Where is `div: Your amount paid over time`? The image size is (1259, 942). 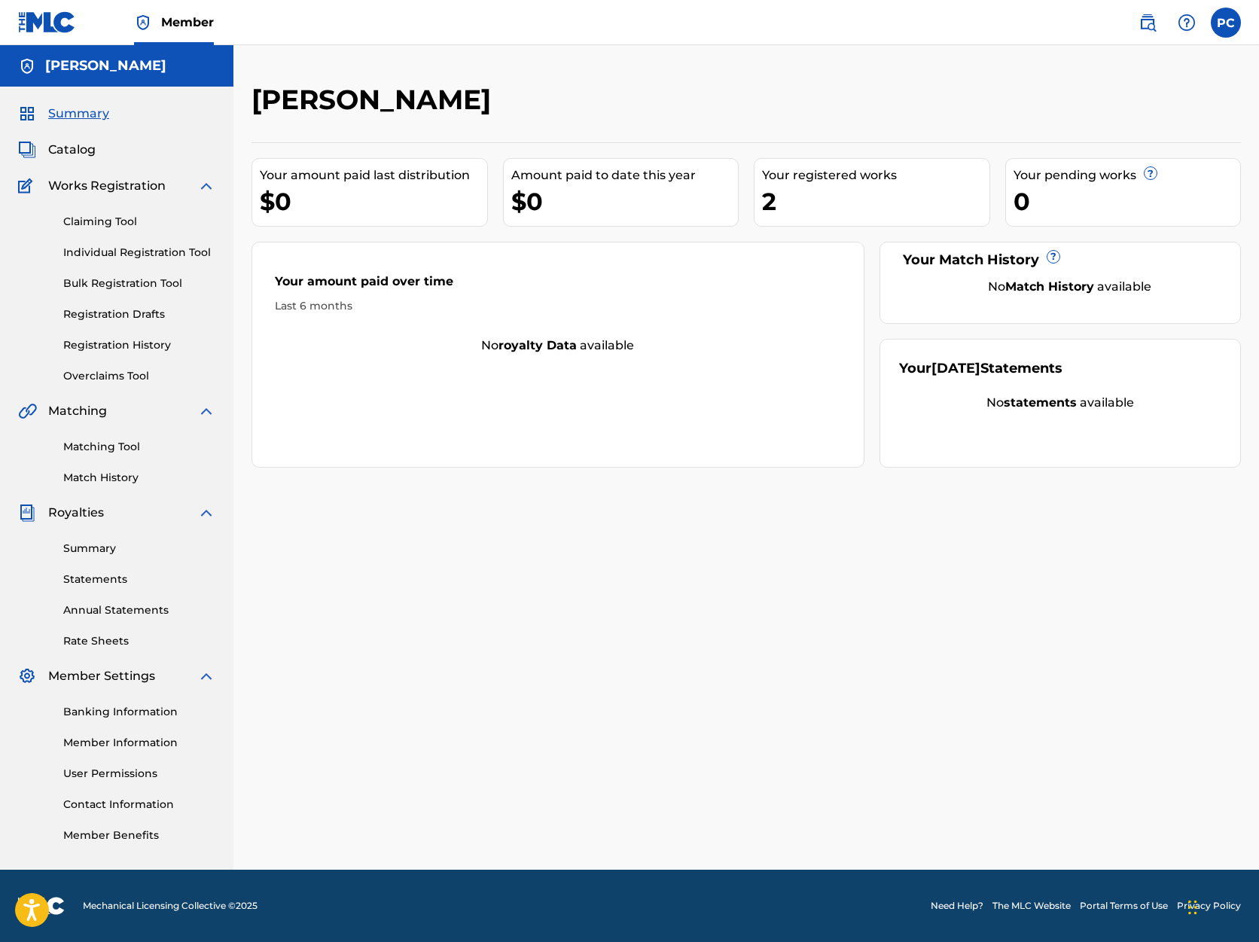
div: Your amount paid over time is located at coordinates (558, 285).